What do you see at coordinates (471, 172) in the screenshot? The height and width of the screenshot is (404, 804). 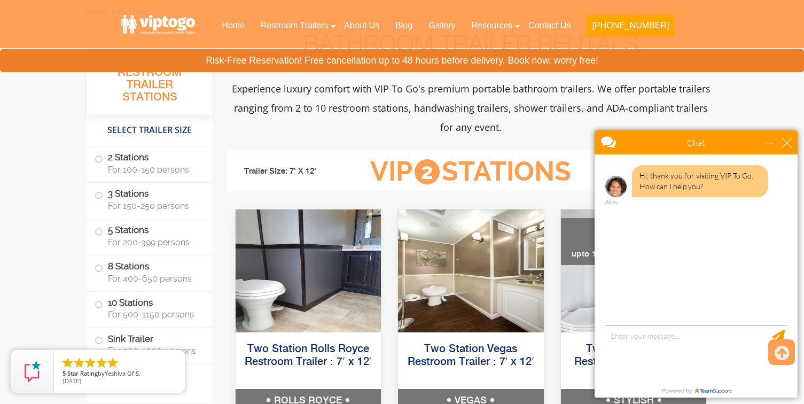 I see `h3: VIP Stations` at bounding box center [471, 172].